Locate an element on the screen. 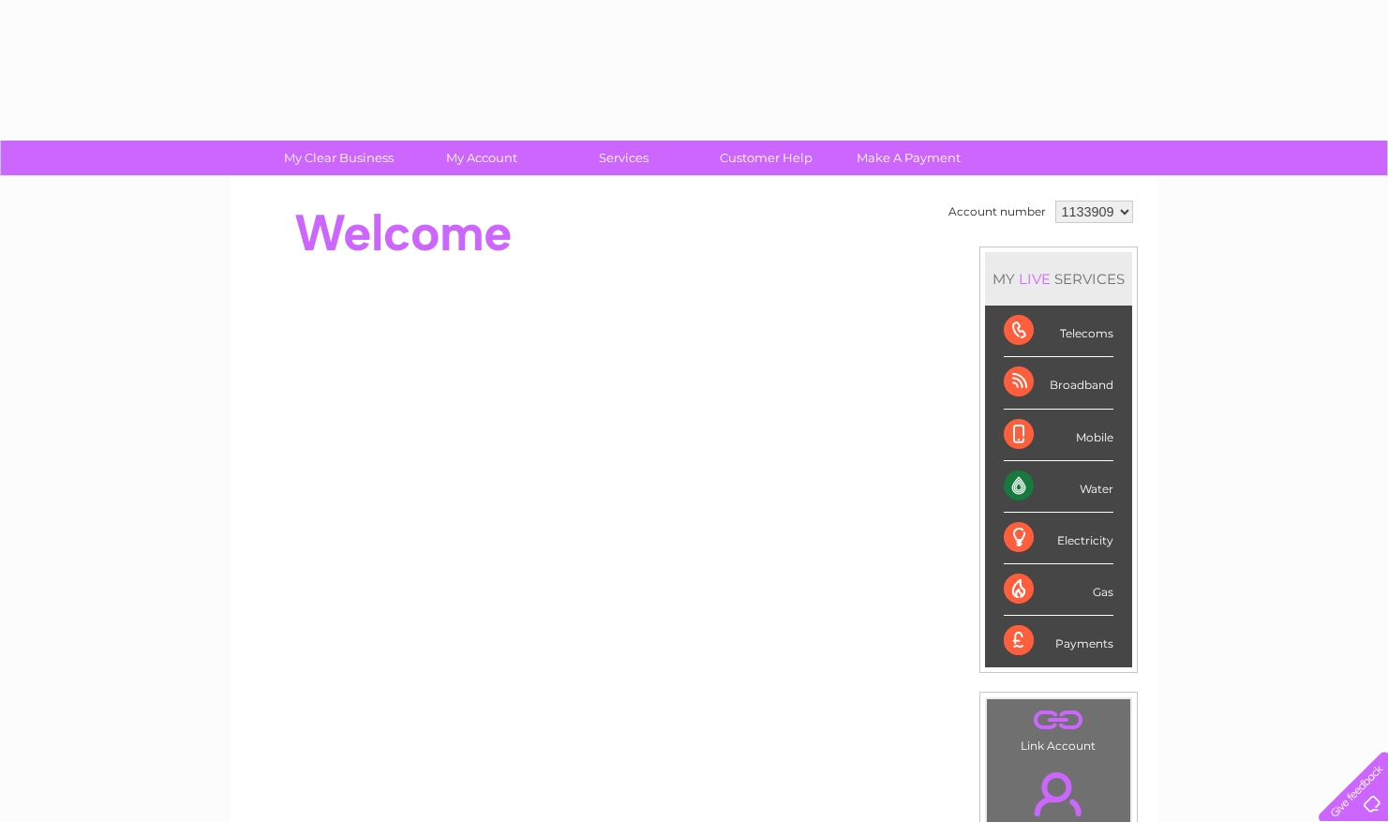  a: My Account is located at coordinates (481, 157).